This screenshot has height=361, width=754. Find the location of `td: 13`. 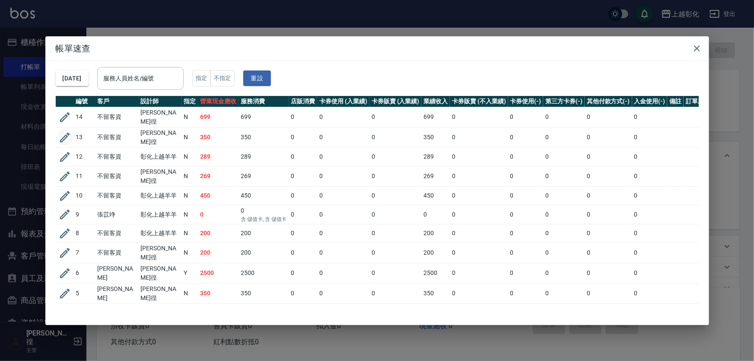

td: 13 is located at coordinates (85, 137).